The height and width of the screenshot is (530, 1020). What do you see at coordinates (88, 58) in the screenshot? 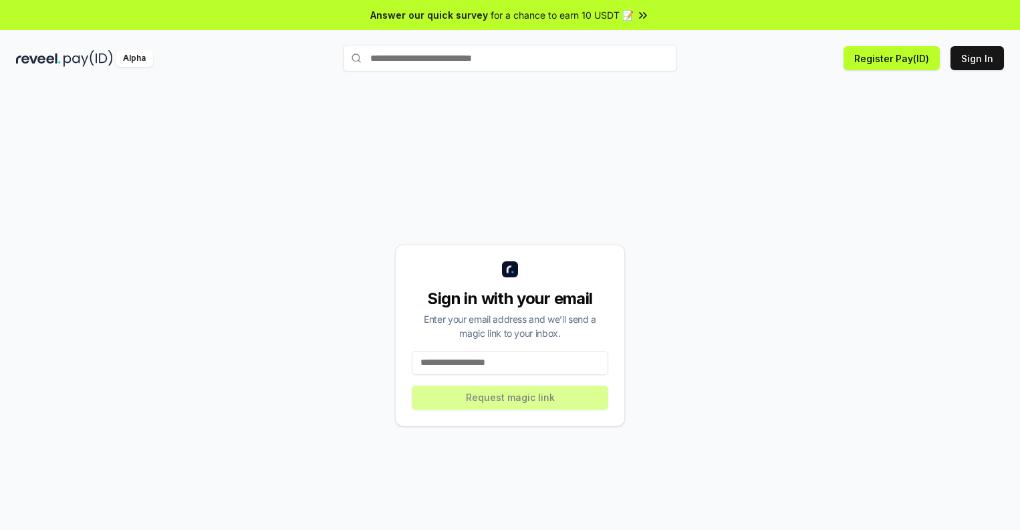
I see `img: pay_id` at bounding box center [88, 58].